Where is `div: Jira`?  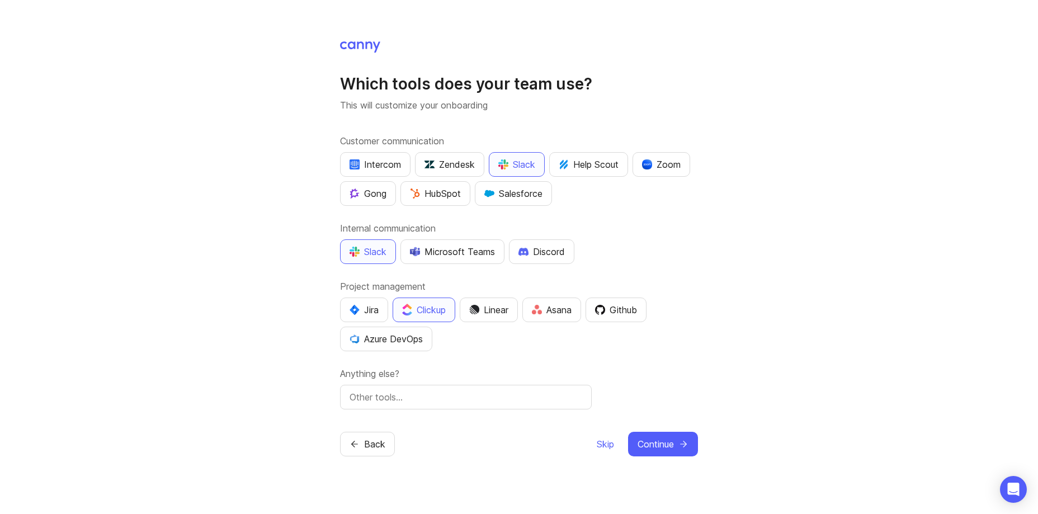
div: Jira is located at coordinates (364, 310).